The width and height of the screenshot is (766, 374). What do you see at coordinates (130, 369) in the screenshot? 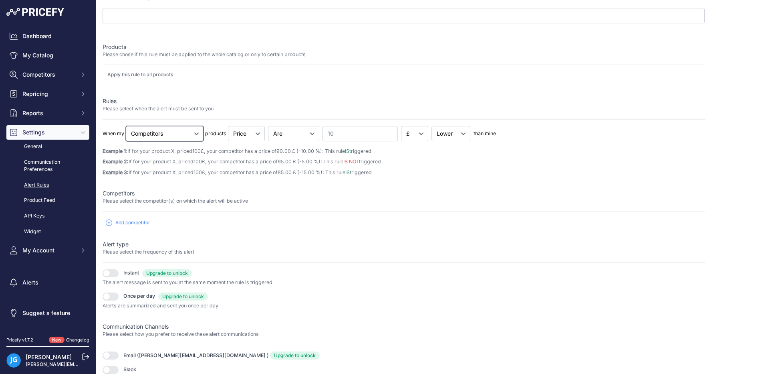
I see `span: Slack` at bounding box center [130, 369].